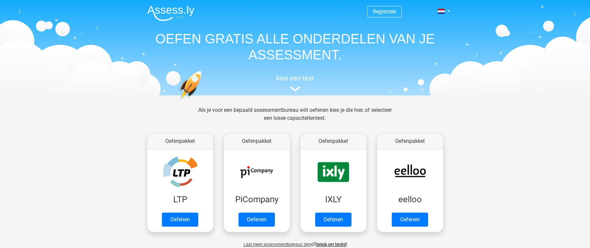 This screenshot has height=248, width=590. Describe the element at coordinates (171, 13) in the screenshot. I see `img: Assessly` at that location.